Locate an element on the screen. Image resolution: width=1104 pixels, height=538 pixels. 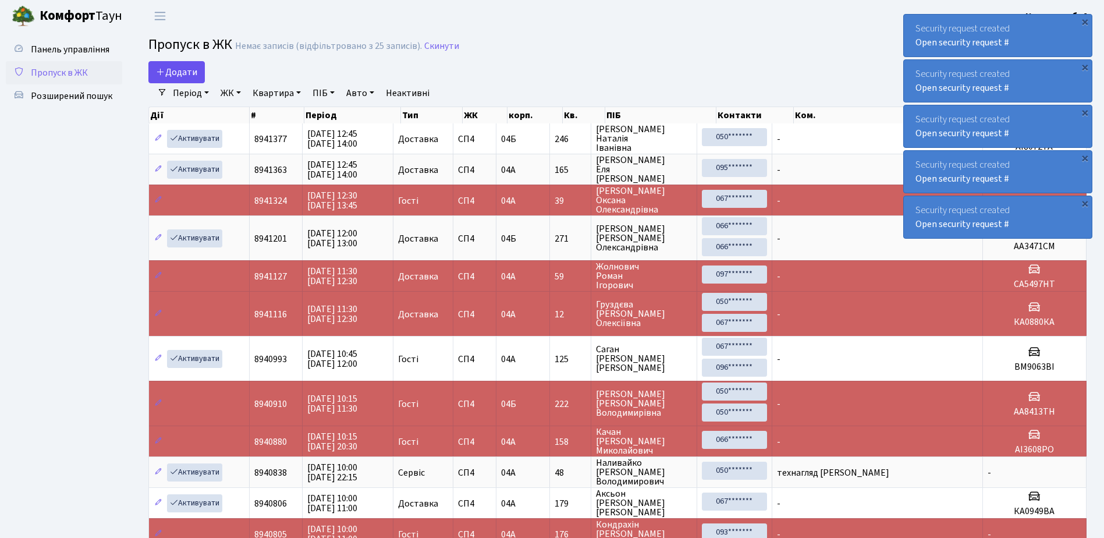
span: 8941201 is located at coordinates (271, 239).